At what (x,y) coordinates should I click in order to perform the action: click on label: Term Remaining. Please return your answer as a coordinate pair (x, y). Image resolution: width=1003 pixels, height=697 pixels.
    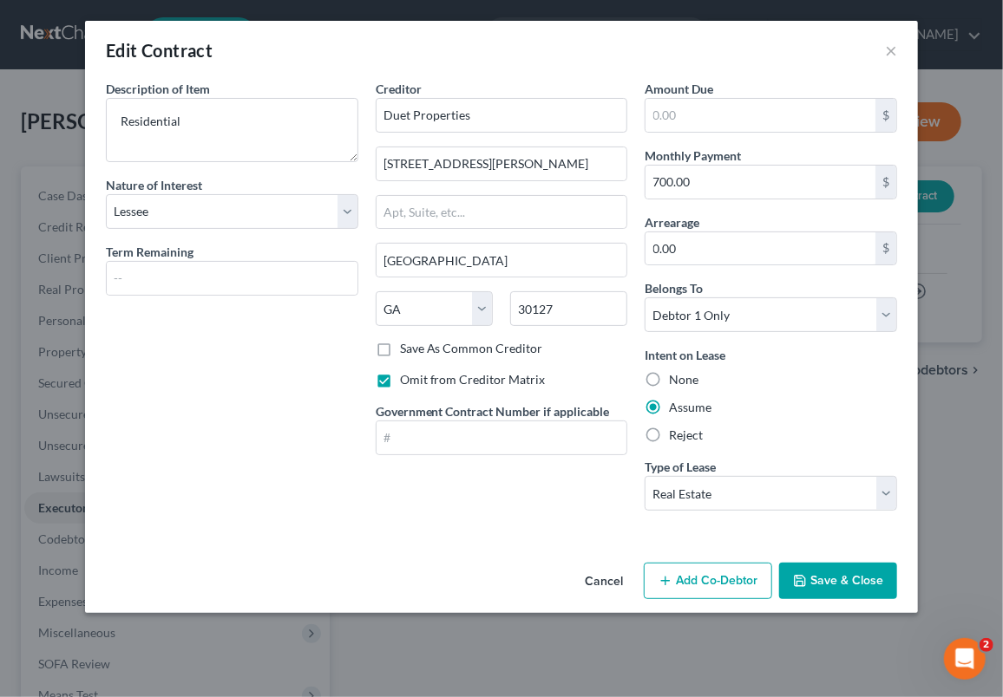
    Looking at the image, I should click on (149, 252).